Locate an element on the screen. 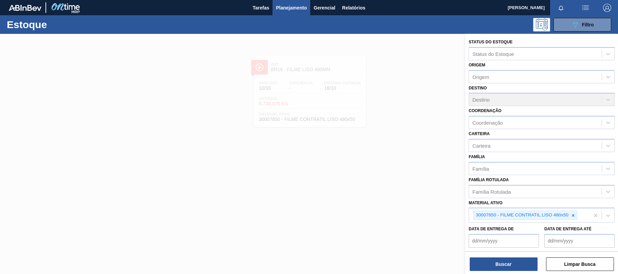 The width and height of the screenshot is (618, 274). label: Família is located at coordinates (476, 157).